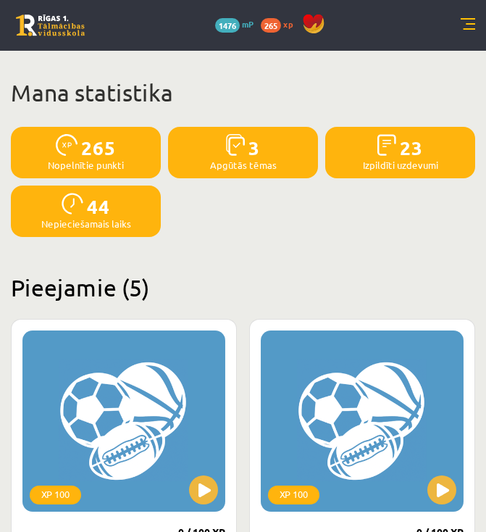 This screenshot has height=532, width=486. What do you see at coordinates (243, 93) in the screenshot?
I see `h1: Mana statistika` at bounding box center [243, 93].